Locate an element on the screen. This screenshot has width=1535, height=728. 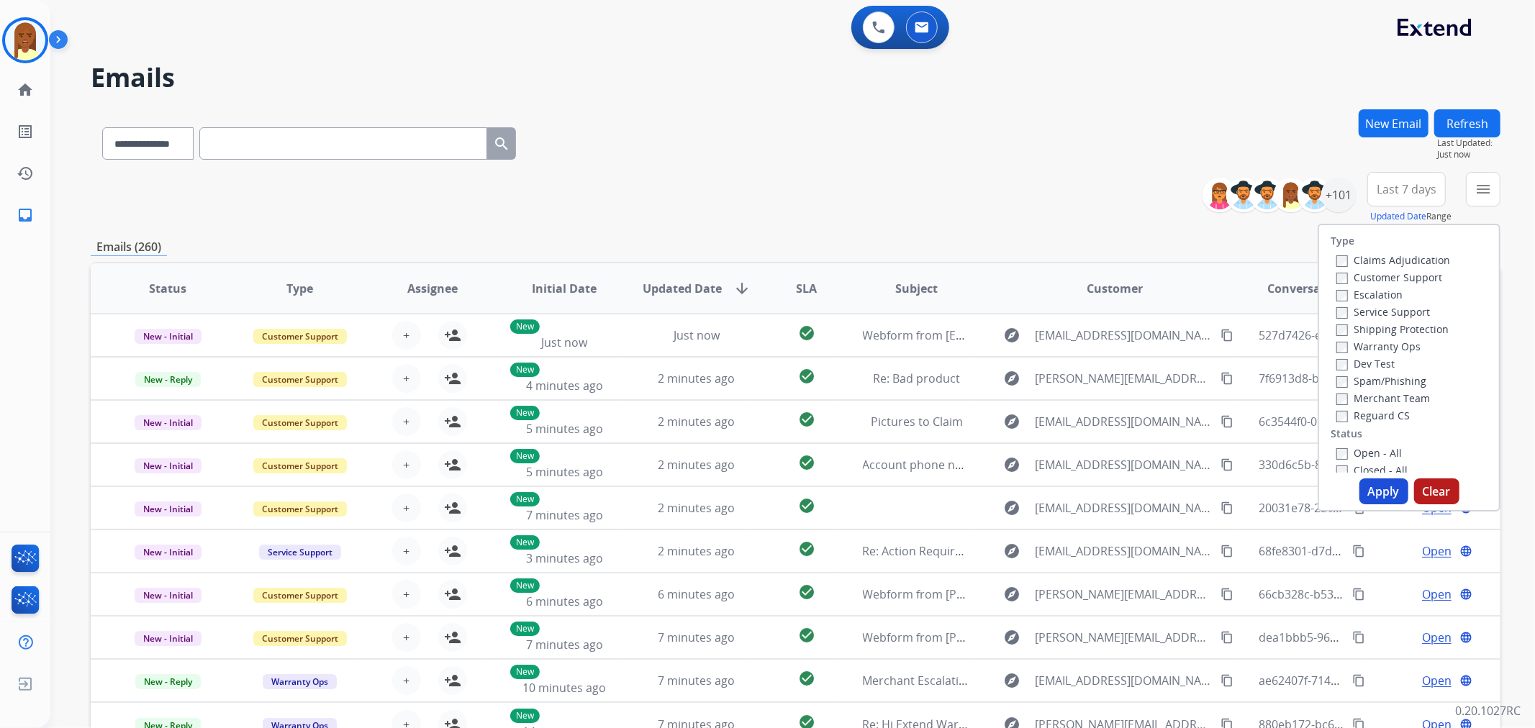
mat-icon: menu is located at coordinates (1483, 189).